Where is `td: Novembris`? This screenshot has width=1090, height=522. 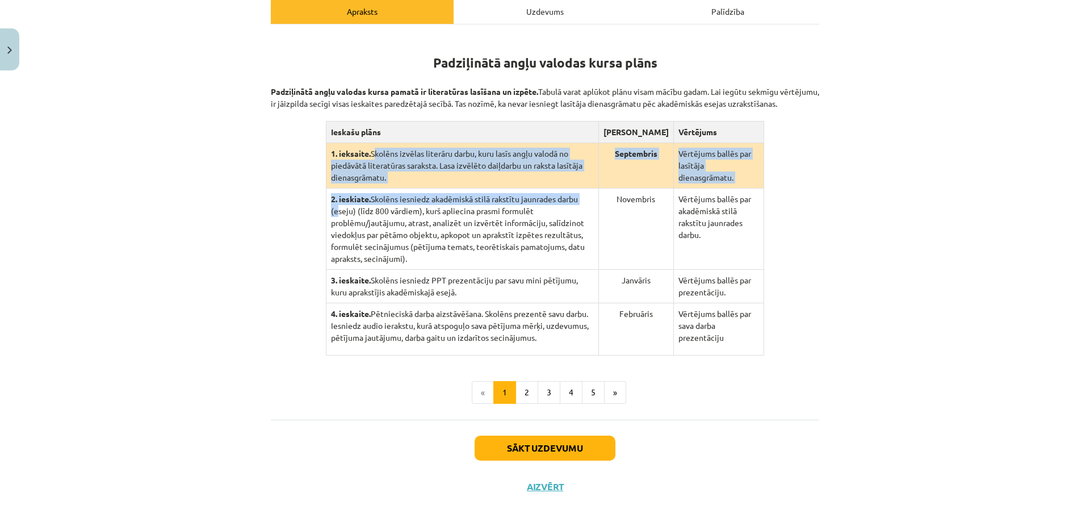 td: Novembris is located at coordinates (636, 229).